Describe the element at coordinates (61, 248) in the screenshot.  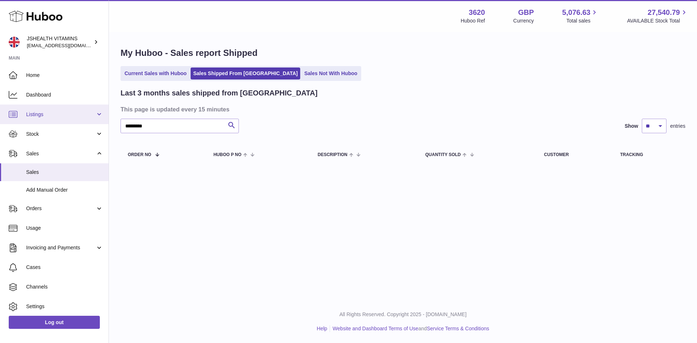
I see `span: Invoicing and Payments` at that location.